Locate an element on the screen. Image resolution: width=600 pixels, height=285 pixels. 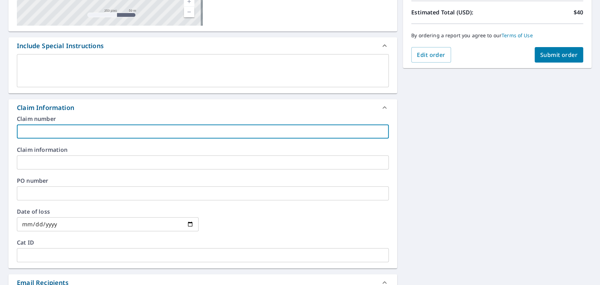
label: Claim information is located at coordinates (203, 150).